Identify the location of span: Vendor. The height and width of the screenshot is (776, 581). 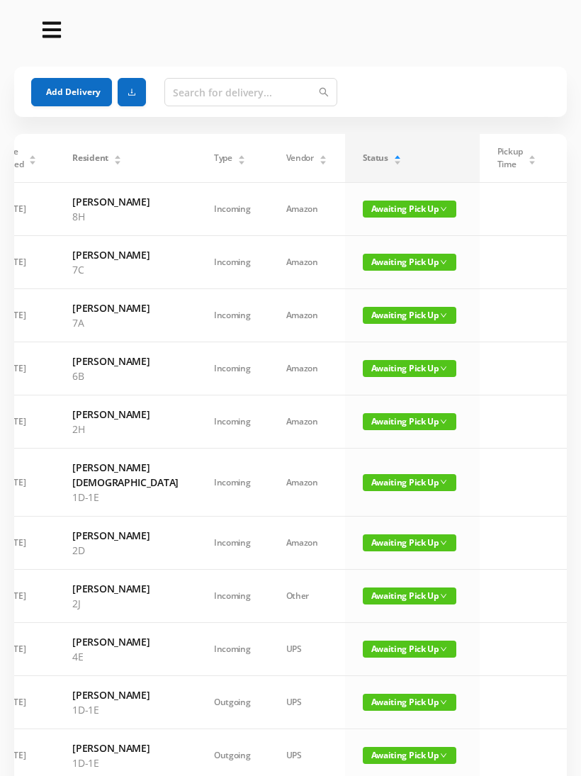
(300, 158).